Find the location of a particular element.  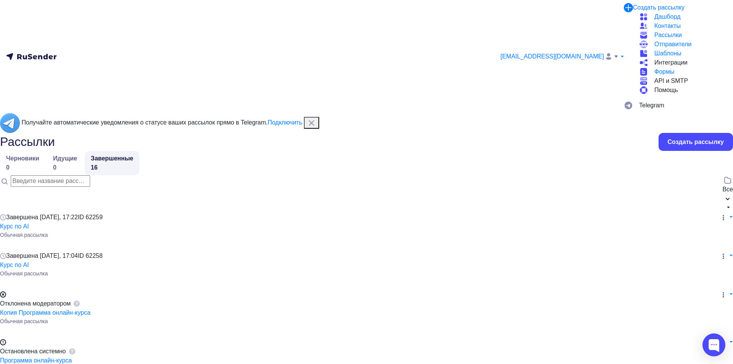

span: Получайте автоматические уведомления о статусе ваших рассылок прямо в Telegram. is located at coordinates (162, 122).